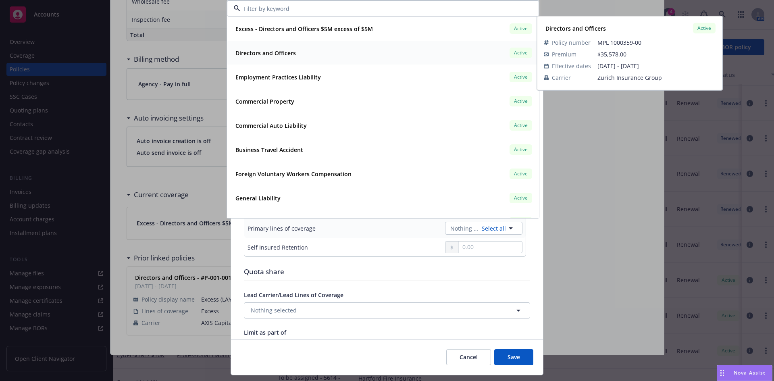 Image resolution: width=774 pixels, height=381 pixels. I want to click on input: 0.00, so click(490, 247).